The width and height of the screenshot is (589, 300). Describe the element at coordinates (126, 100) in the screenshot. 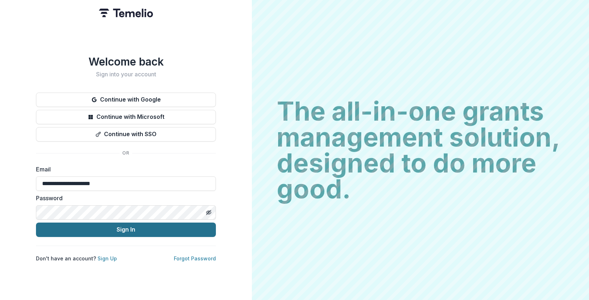

I see `button: Continue with Google` at that location.